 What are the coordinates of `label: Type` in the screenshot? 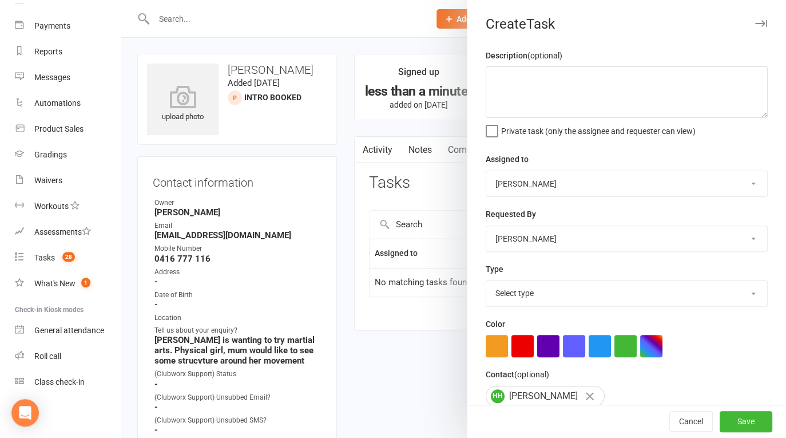 It's located at (494, 269).